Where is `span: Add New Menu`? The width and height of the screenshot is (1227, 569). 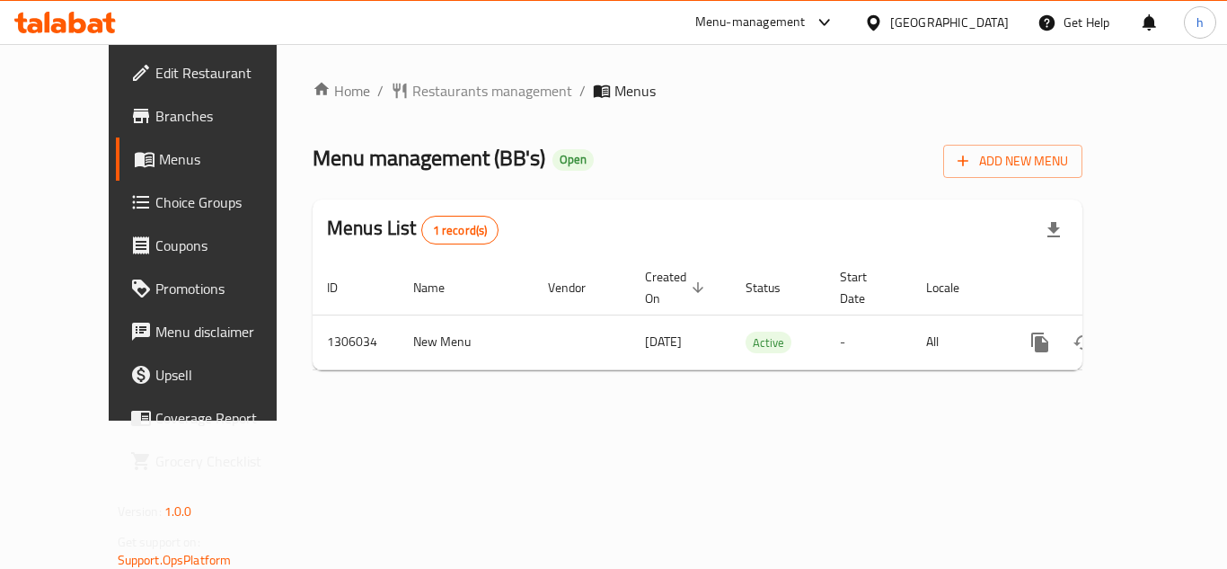 span: Add New Menu is located at coordinates (1013, 161).